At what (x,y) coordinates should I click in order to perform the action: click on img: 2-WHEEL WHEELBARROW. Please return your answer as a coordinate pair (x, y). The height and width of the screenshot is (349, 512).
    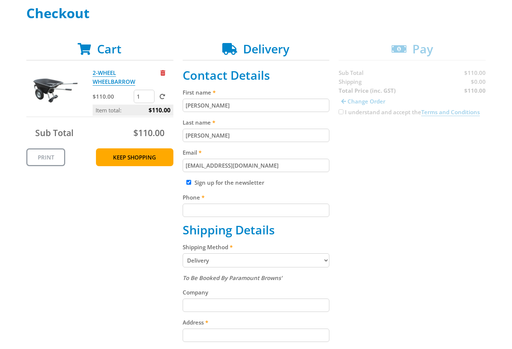
    Looking at the image, I should click on (56, 90).